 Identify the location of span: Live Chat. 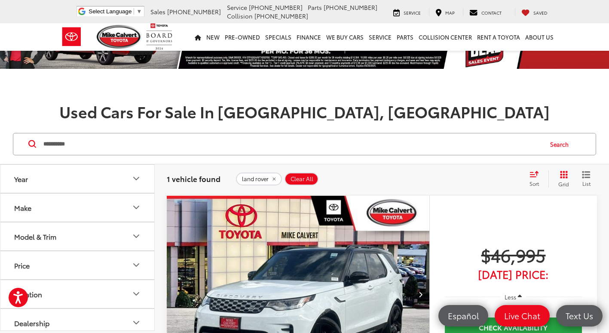
(523, 315).